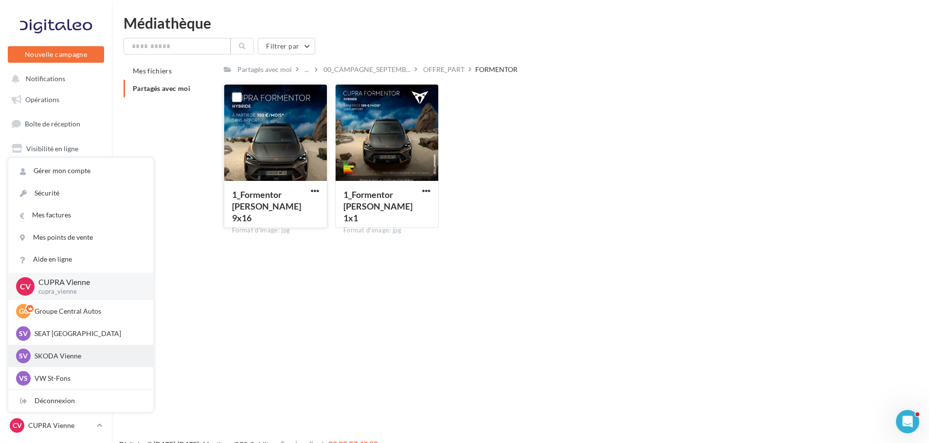 The height and width of the screenshot is (443, 929). What do you see at coordinates (42, 99) in the screenshot?
I see `span: Opérations` at bounding box center [42, 99].